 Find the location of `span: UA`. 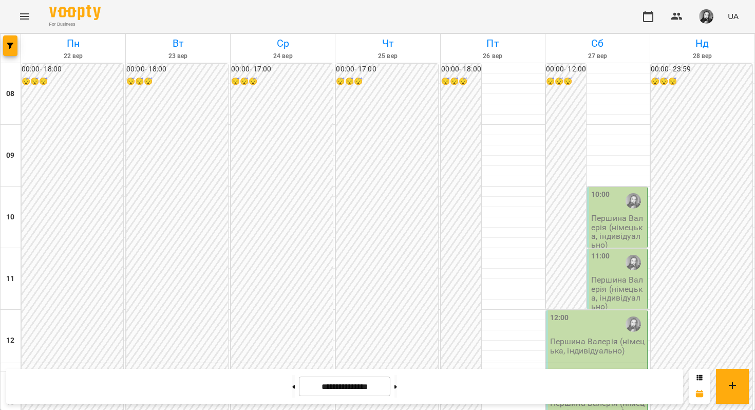

span: UA is located at coordinates (733, 16).